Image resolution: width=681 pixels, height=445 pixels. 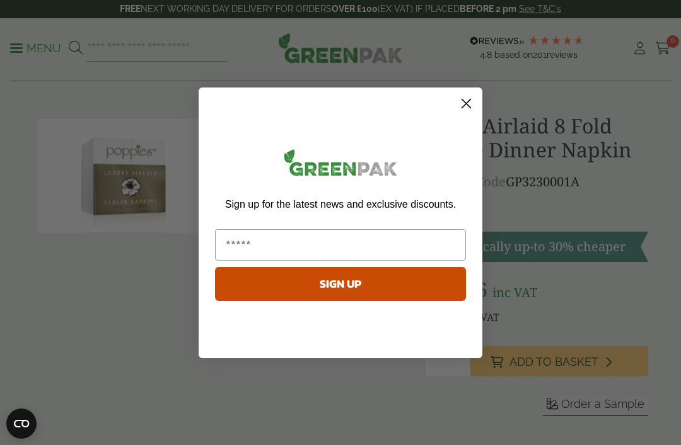 What do you see at coordinates (340, 204) in the screenshot?
I see `span: Sign up for the latest news and exclusive discounts.` at bounding box center [340, 204].